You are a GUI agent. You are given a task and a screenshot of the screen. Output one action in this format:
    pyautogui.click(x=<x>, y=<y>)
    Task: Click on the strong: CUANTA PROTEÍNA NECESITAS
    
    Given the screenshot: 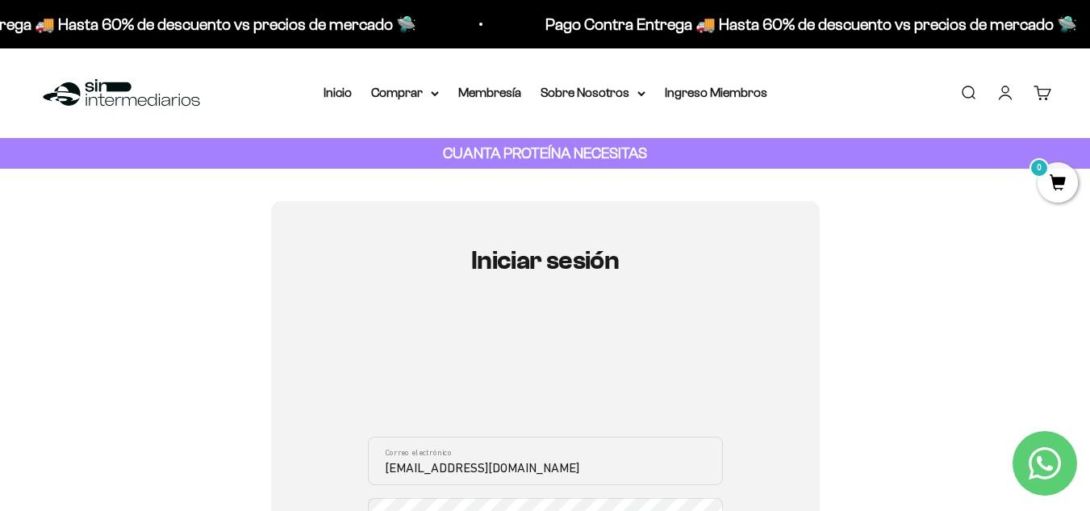 What is the action you would take?
    pyautogui.click(x=545, y=152)
    